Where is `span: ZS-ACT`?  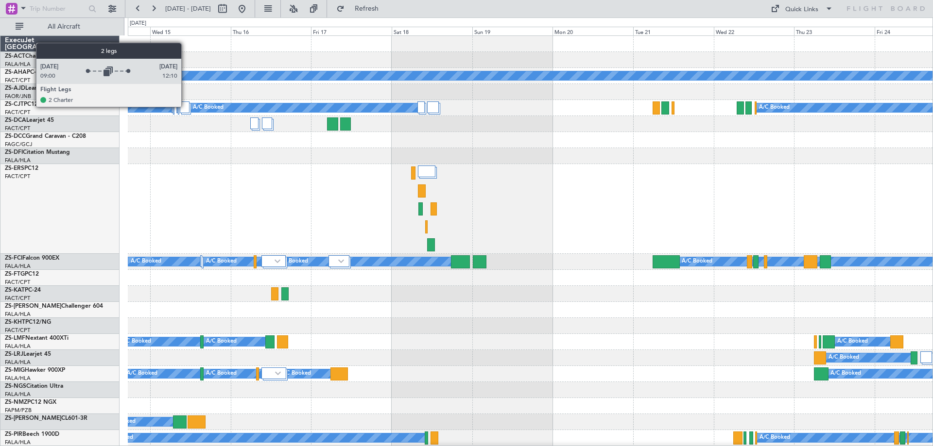 span: ZS-ACT is located at coordinates (15, 56).